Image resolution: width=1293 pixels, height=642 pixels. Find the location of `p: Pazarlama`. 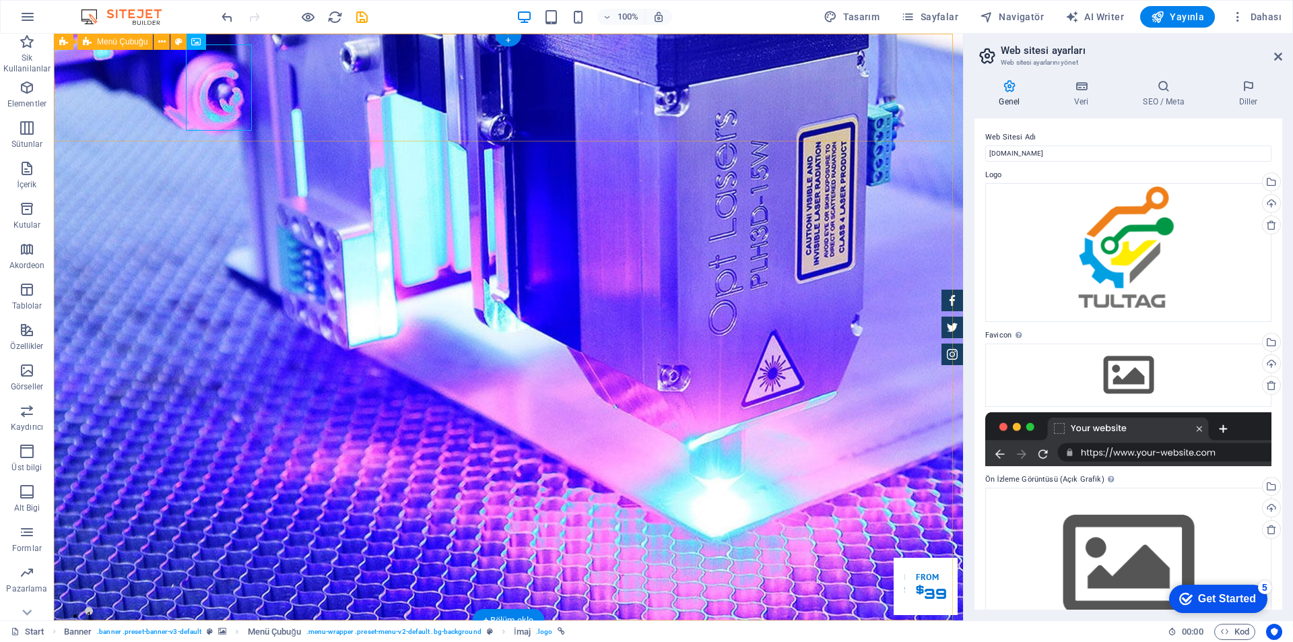

p: Pazarlama is located at coordinates (26, 589).